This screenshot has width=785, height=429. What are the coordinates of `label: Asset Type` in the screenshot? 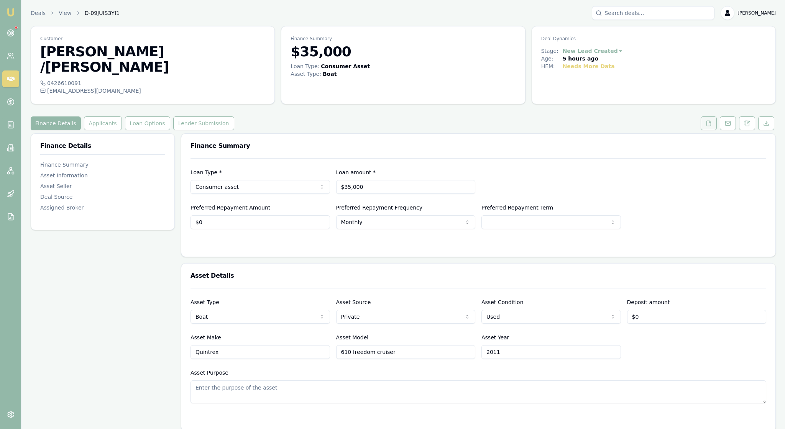 It's located at (205, 302).